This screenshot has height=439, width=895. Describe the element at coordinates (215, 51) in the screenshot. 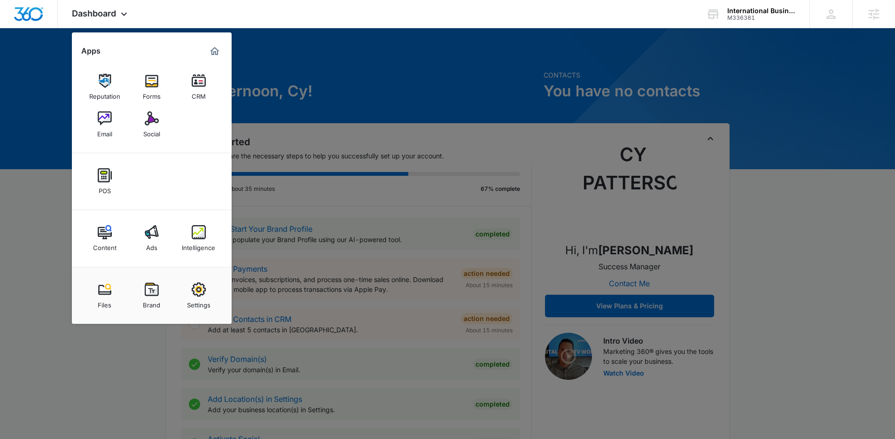

I see `a: Marketing 360® Dashboard` at that location.